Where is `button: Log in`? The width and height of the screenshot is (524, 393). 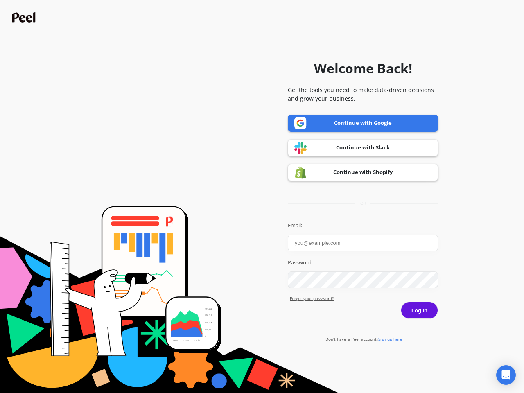
button: Log in is located at coordinates (419, 310).